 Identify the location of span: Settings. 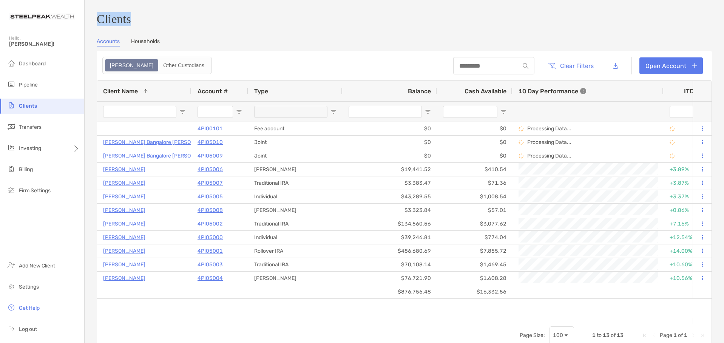
(29, 286).